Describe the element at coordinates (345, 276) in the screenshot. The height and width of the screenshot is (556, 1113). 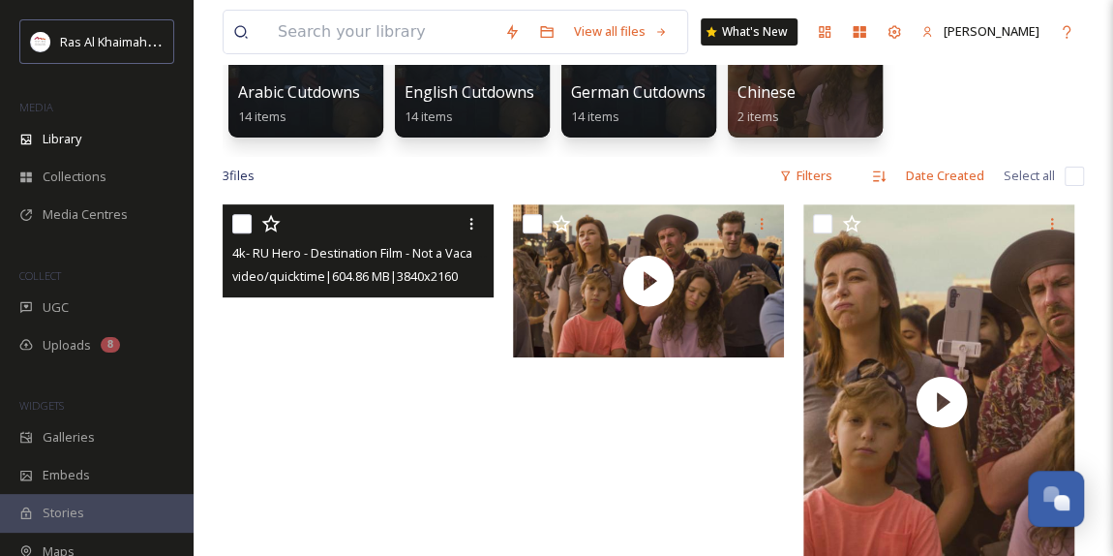
I see `span: video/quicktime | 604.86 MB | 3840 x 2160` at that location.